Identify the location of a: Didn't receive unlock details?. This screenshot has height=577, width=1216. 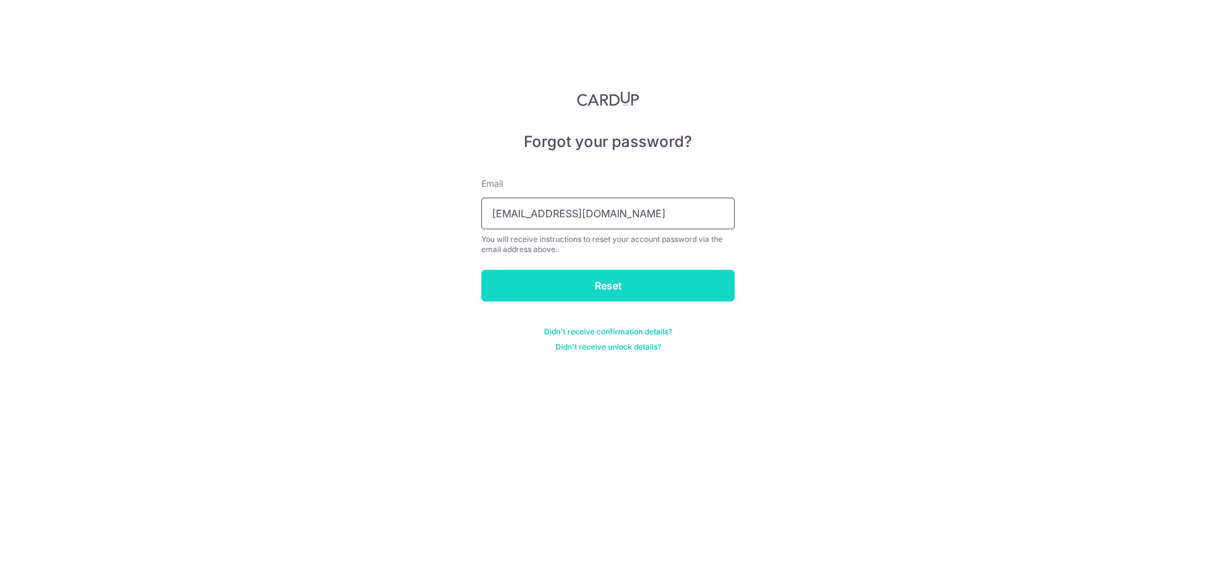
(608, 347).